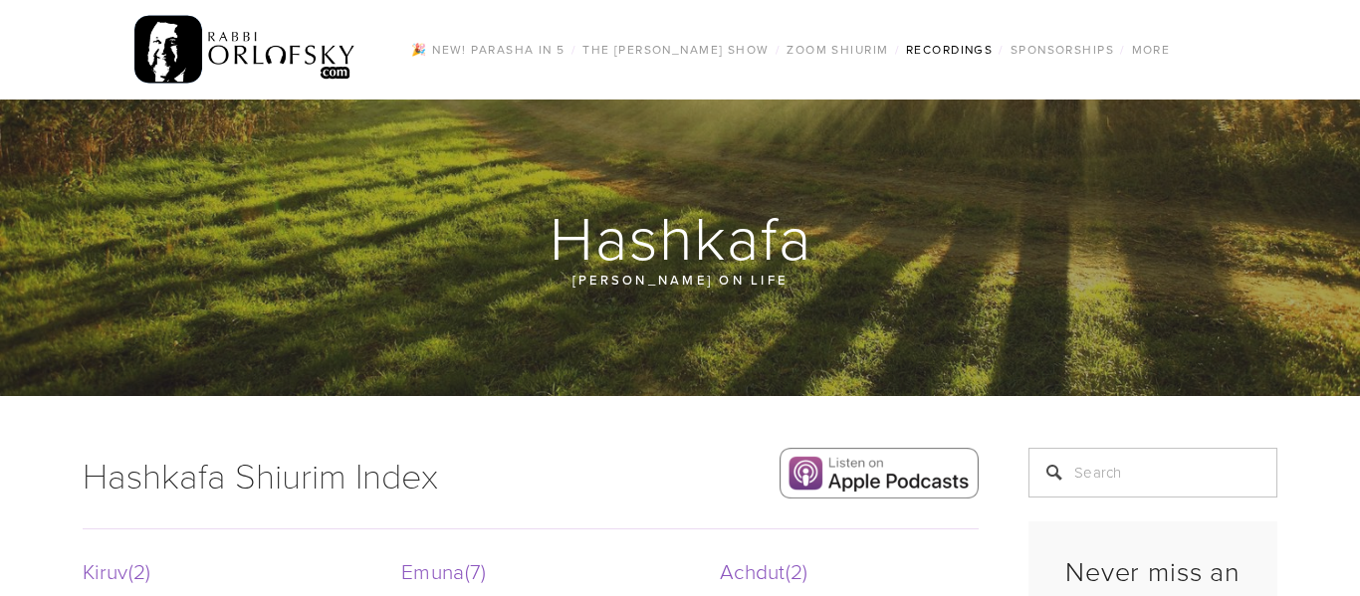  I want to click on span: 7, so click(476, 570).